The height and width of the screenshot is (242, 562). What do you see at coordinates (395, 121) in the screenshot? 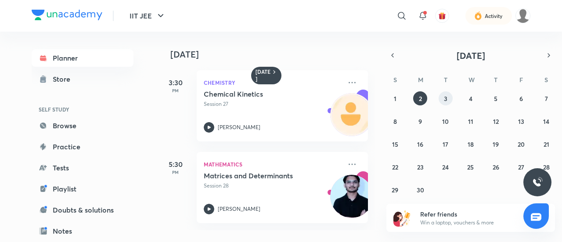
I see `button: June 8, 2025` at bounding box center [395, 121].